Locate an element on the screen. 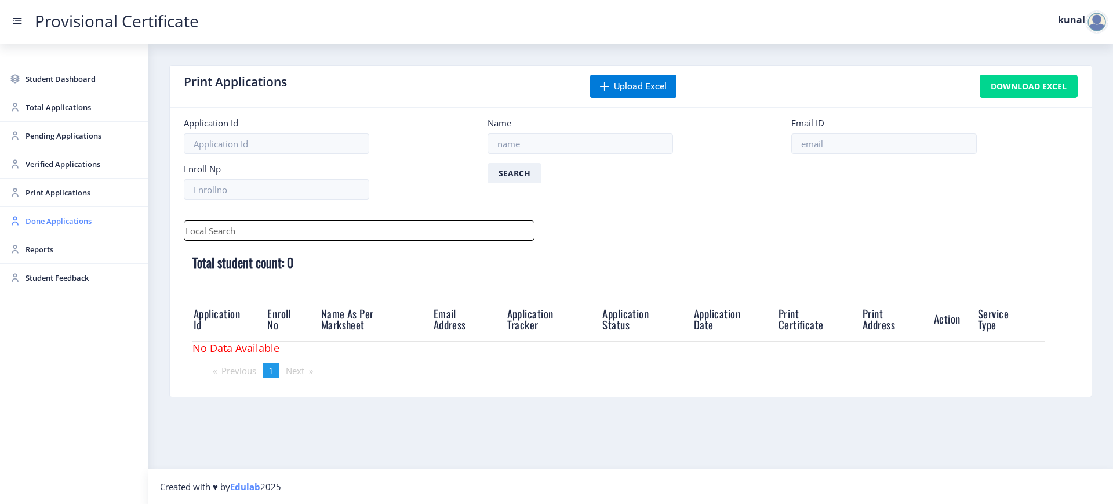  span: Student Feedback is located at coordinates (82, 278).